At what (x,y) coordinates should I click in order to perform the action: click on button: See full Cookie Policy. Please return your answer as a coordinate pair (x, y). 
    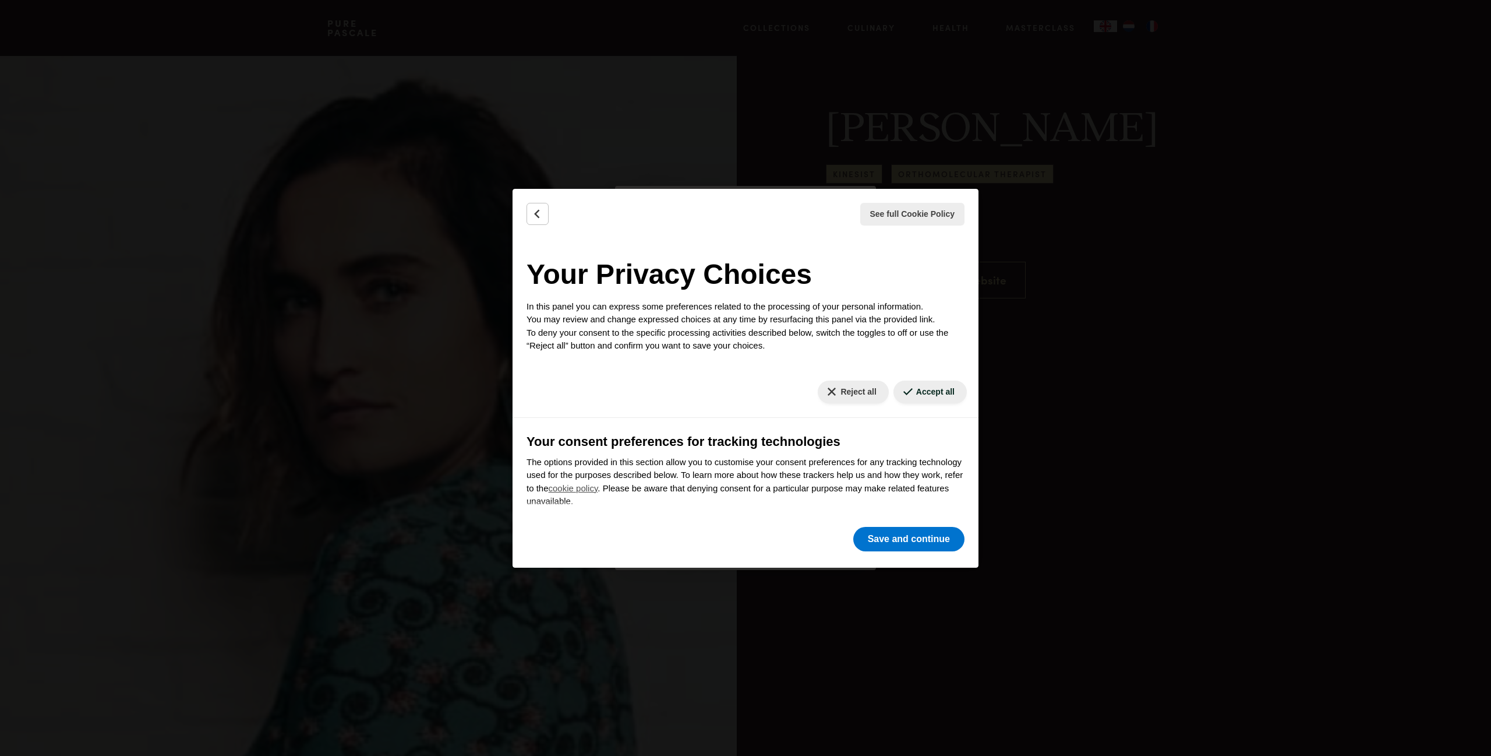
    Looking at the image, I should click on (913, 214).